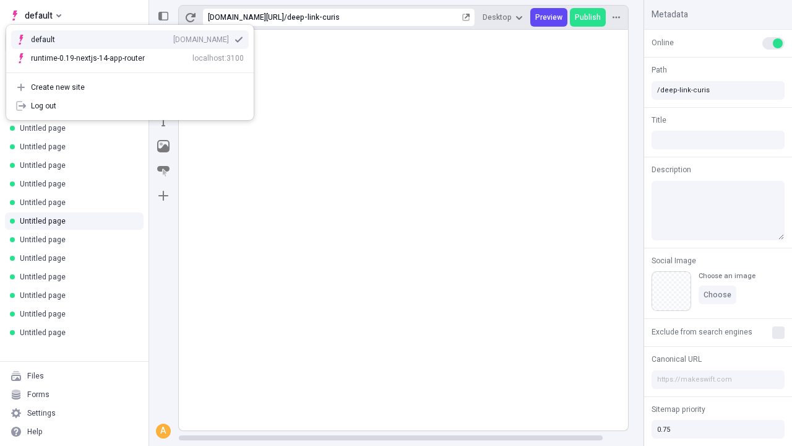 Image resolution: width=792 pixels, height=446 pixels. Describe the element at coordinates (35, 15) in the screenshot. I see `button: Select site` at that location.